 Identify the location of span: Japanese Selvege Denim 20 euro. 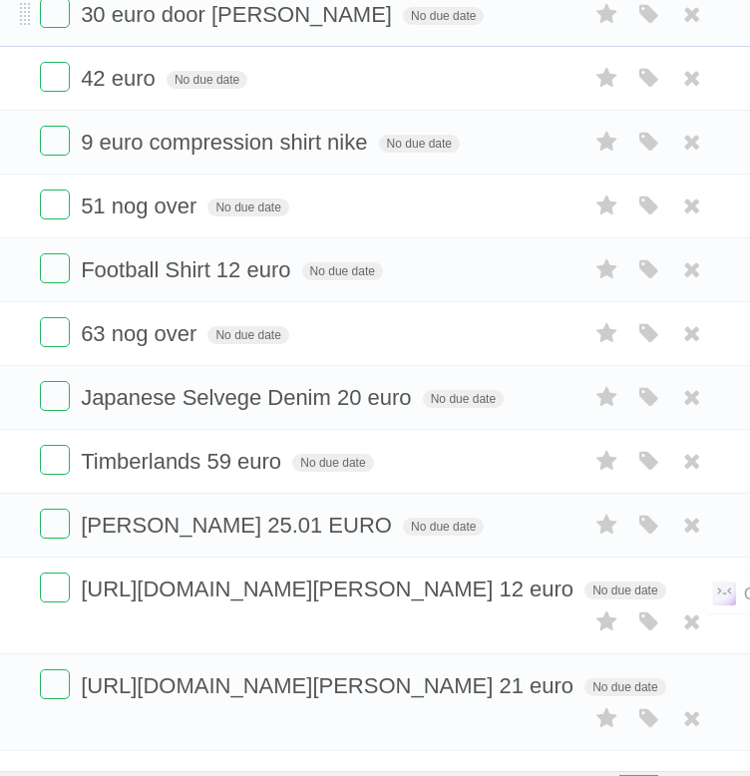
(248, 397).